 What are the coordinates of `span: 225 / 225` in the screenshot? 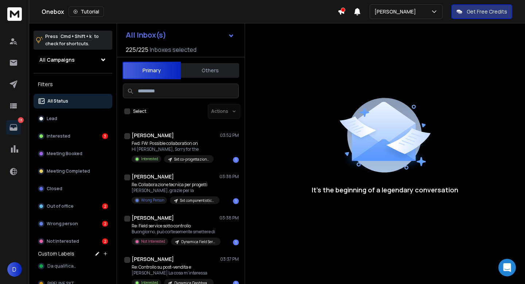 It's located at (137, 50).